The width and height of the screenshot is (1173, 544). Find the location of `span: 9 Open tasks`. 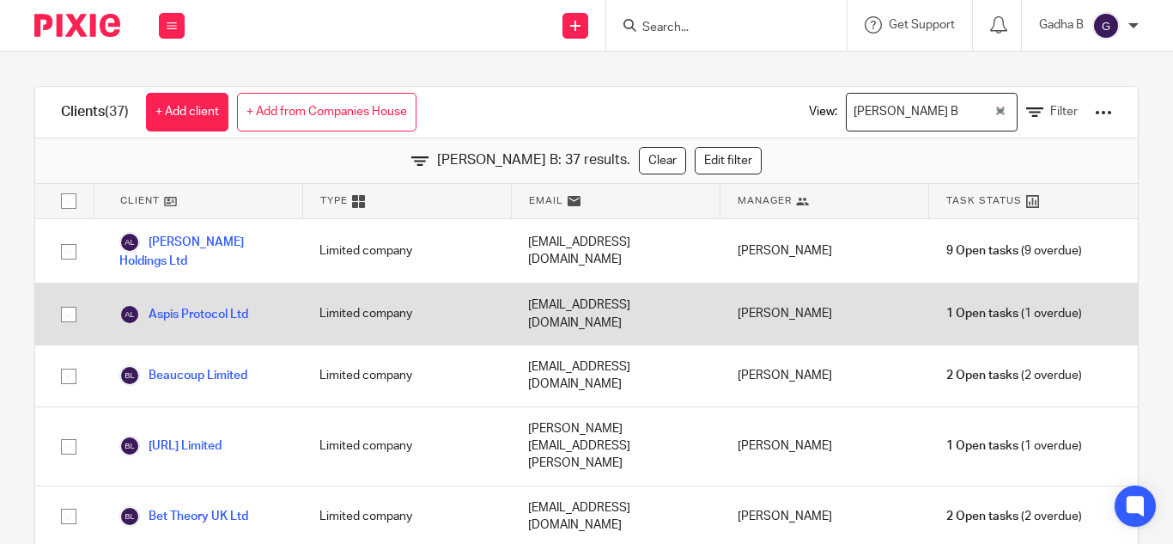

span: 9 Open tasks is located at coordinates (982, 251).